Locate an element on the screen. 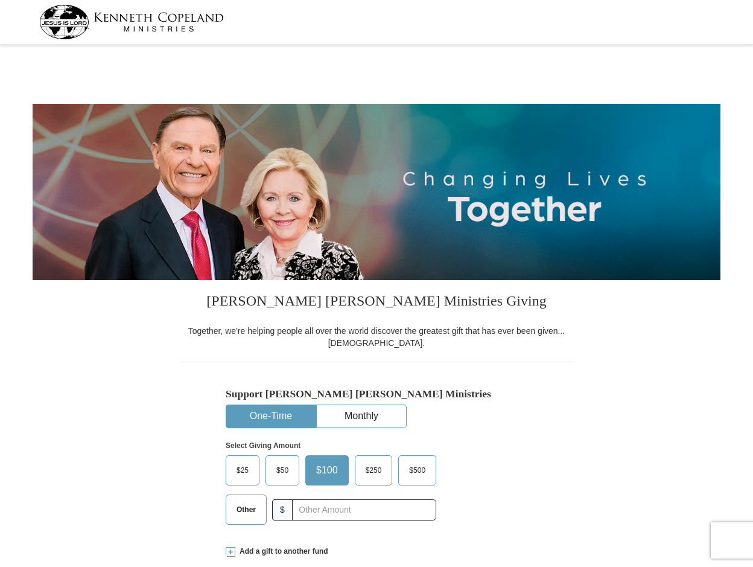  div: Together, we're helping people all over the world discover the greatest gift that has ever been g... is located at coordinates (377, 337).